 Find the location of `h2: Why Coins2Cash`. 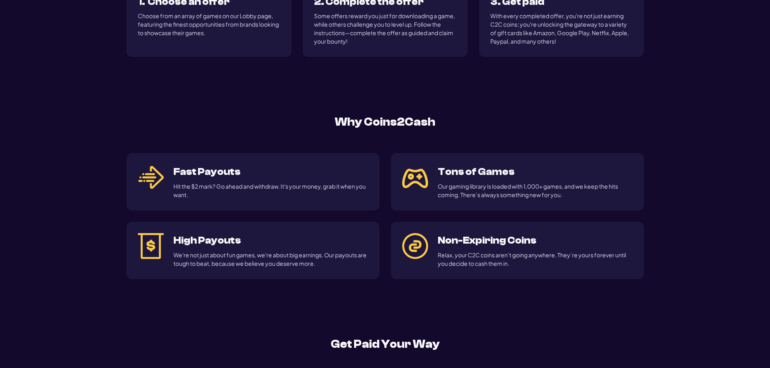

h2: Why Coins2Cash is located at coordinates (385, 122).